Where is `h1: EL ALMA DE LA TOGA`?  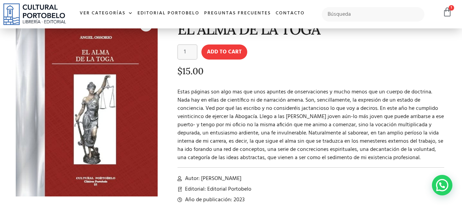
h1: EL ALMA DE LA TOGA is located at coordinates (311, 29).